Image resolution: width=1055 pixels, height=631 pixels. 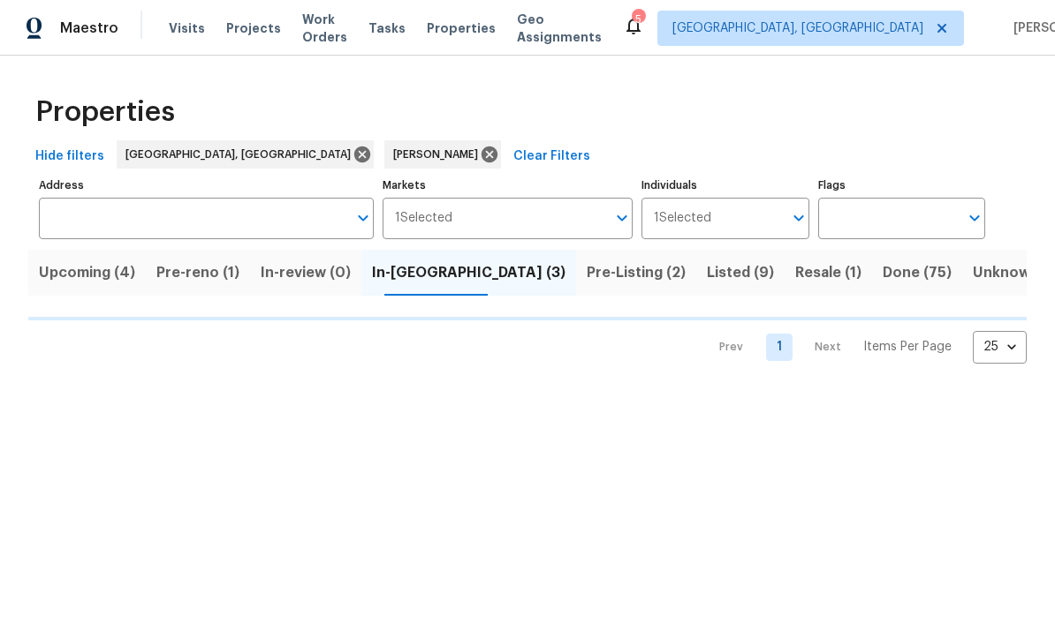 What do you see at coordinates (387, 28) in the screenshot?
I see `span: Tasks` at bounding box center [387, 28].